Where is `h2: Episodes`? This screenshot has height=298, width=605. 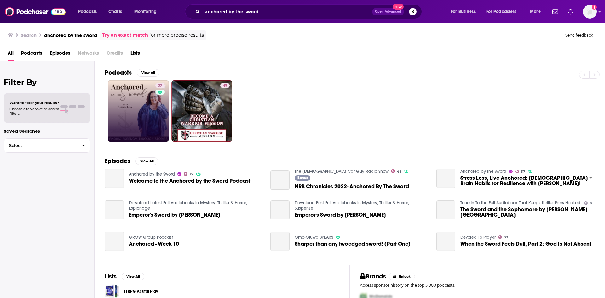
h2: Episodes is located at coordinates (118, 161).